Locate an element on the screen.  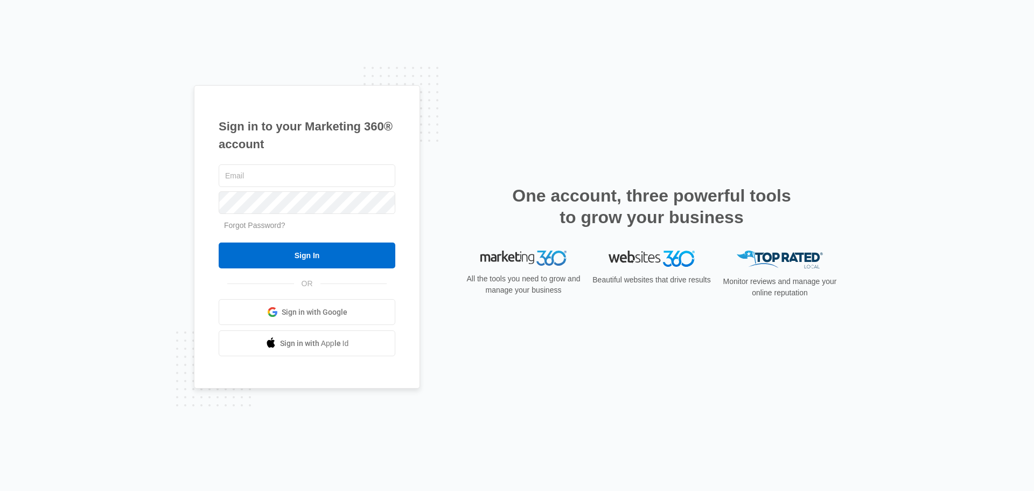
img: Websites 360 is located at coordinates (652, 258).